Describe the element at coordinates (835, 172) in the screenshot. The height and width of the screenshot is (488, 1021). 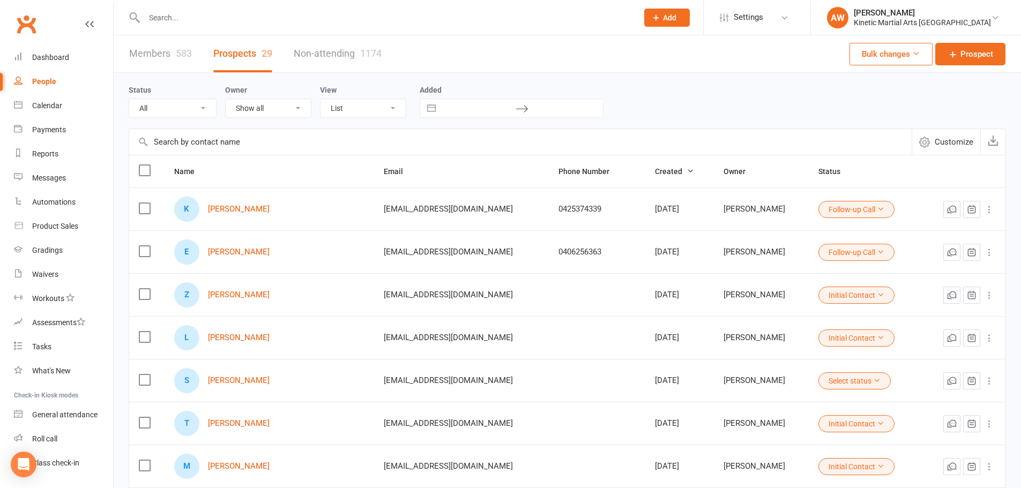
I see `span: Status` at that location.